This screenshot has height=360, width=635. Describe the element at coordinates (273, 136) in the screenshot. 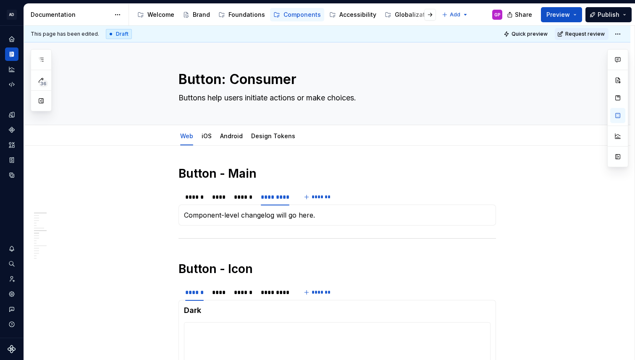

I see `div: Design Tokens` at that location.